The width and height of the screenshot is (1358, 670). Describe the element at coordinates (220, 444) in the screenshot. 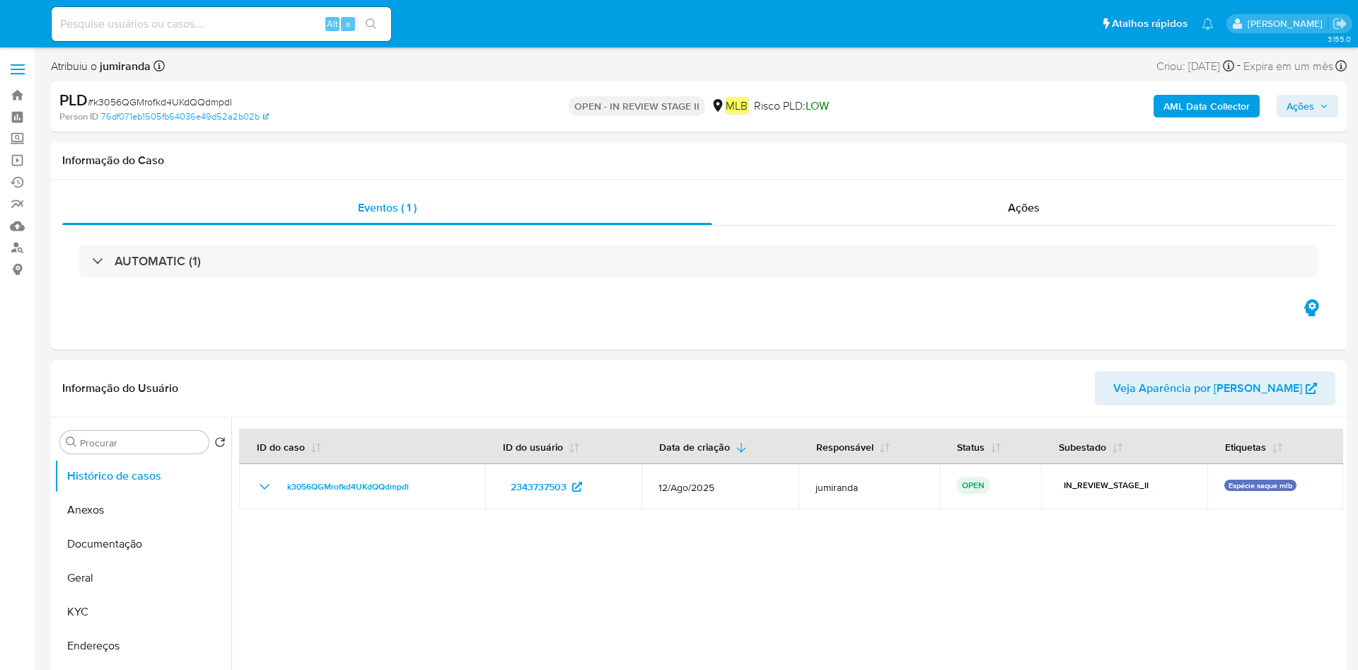

I see `button: Retornar ao pedido padrão` at that location.